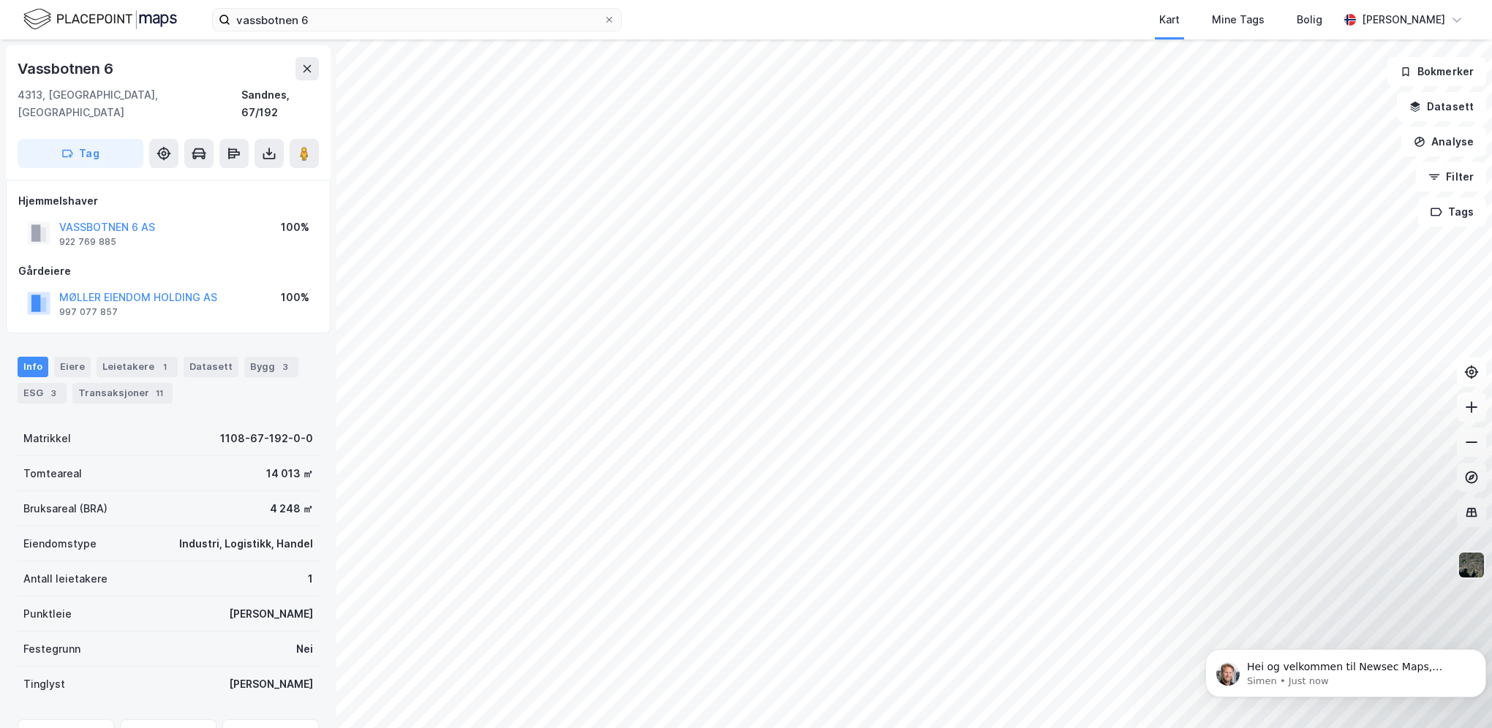 This screenshot has width=1492, height=728. Describe the element at coordinates (271, 367) in the screenshot. I see `div: Bygg` at that location.